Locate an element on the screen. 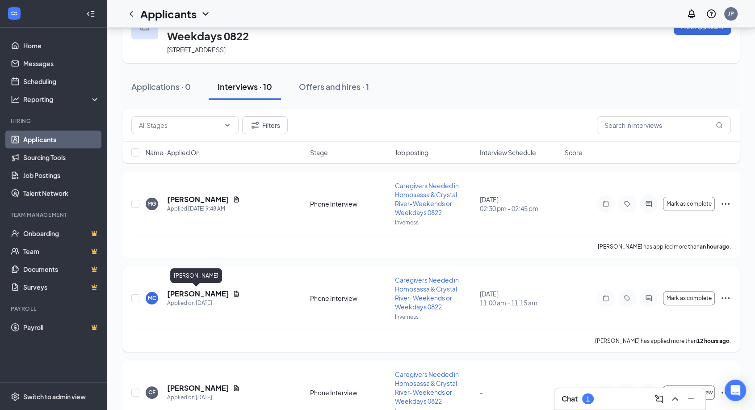  button: ComposeMessage is located at coordinates (659, 398).